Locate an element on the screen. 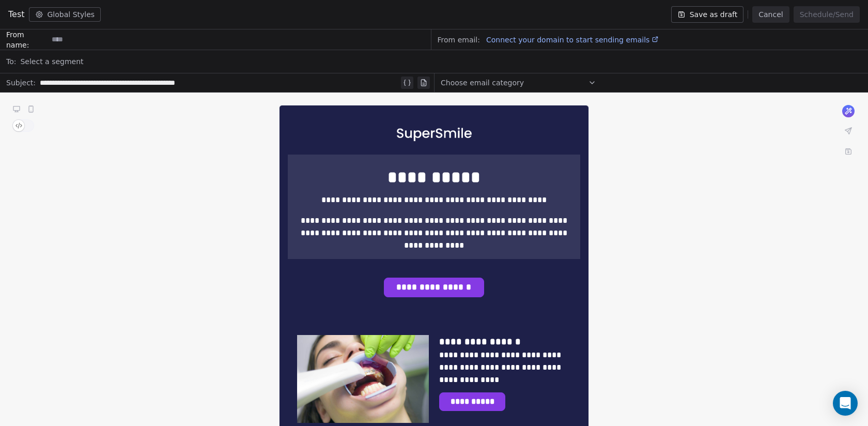 This screenshot has height=426, width=868. span: From name: is located at coordinates (27, 40).